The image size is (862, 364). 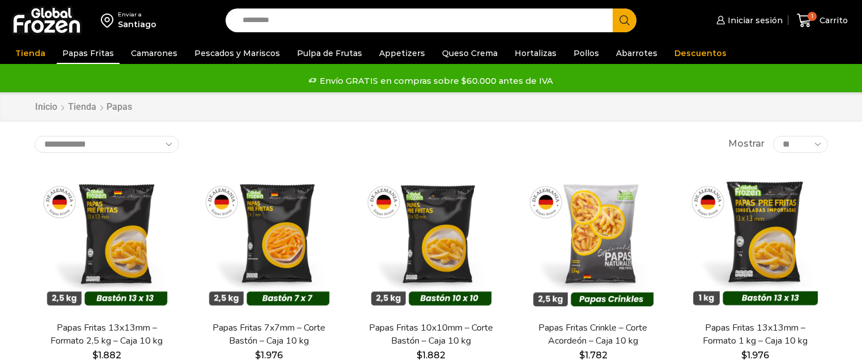 What do you see at coordinates (46, 107) in the screenshot?
I see `a: Inicio` at bounding box center [46, 107].